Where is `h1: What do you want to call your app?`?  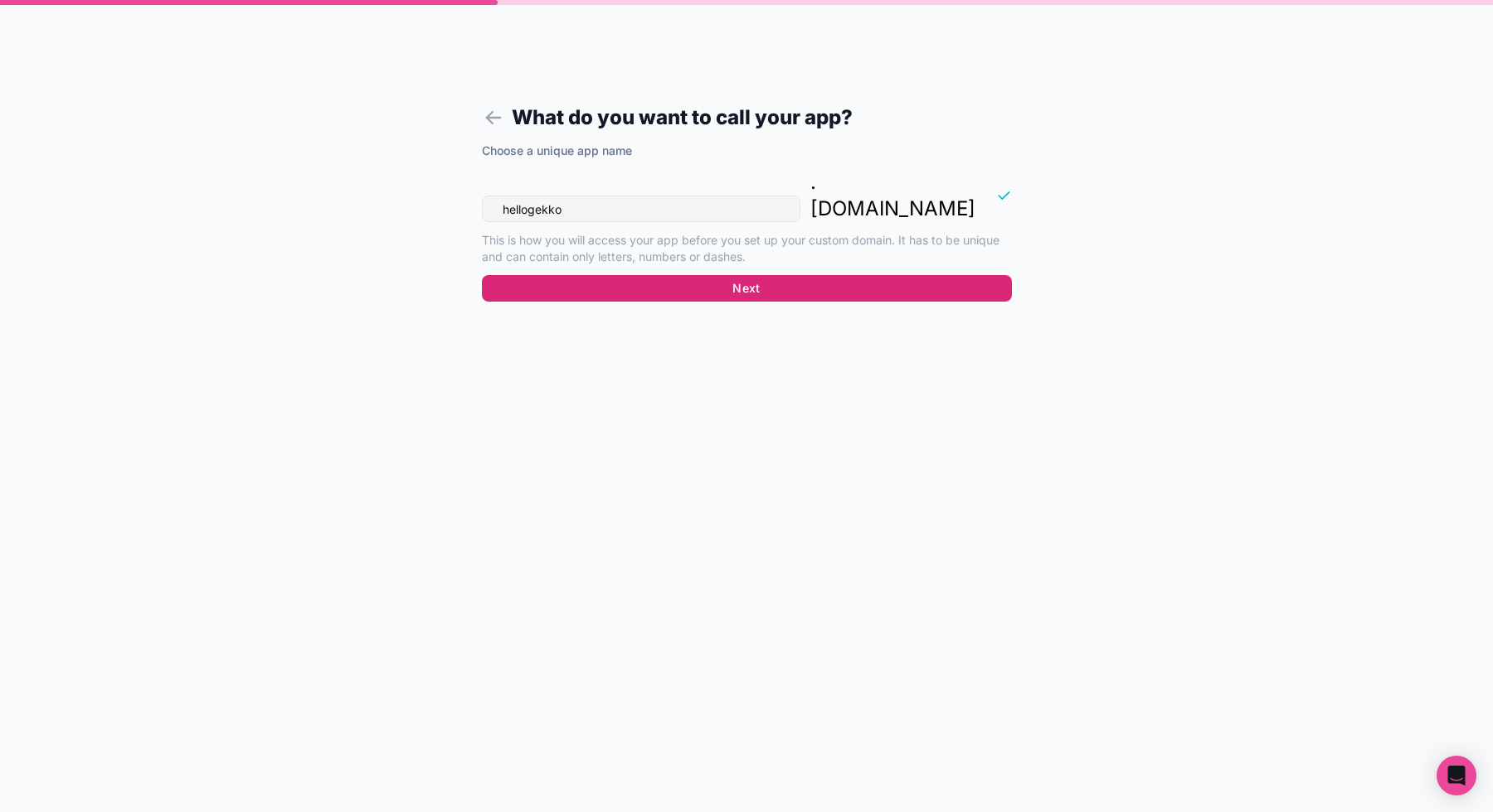
h1: What do you want to call your app? is located at coordinates (746, 118).